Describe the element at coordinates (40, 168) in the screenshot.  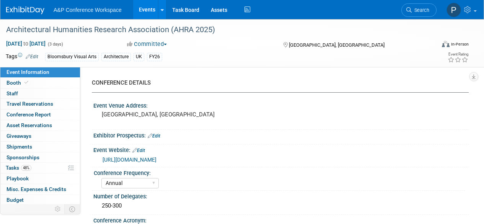
I see `a: Tasks48%` at that location.